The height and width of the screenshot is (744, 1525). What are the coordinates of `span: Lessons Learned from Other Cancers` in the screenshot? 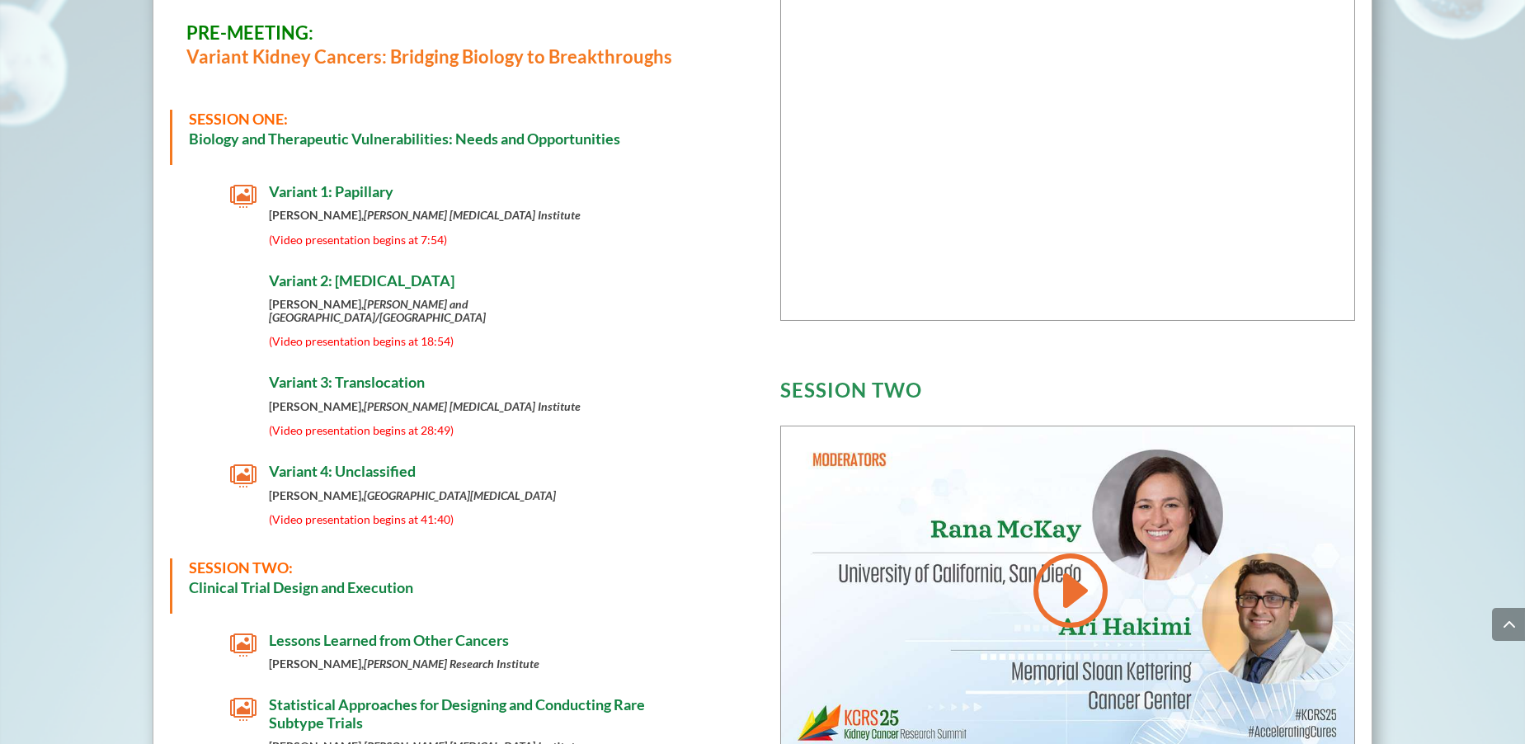 It's located at (388, 640).